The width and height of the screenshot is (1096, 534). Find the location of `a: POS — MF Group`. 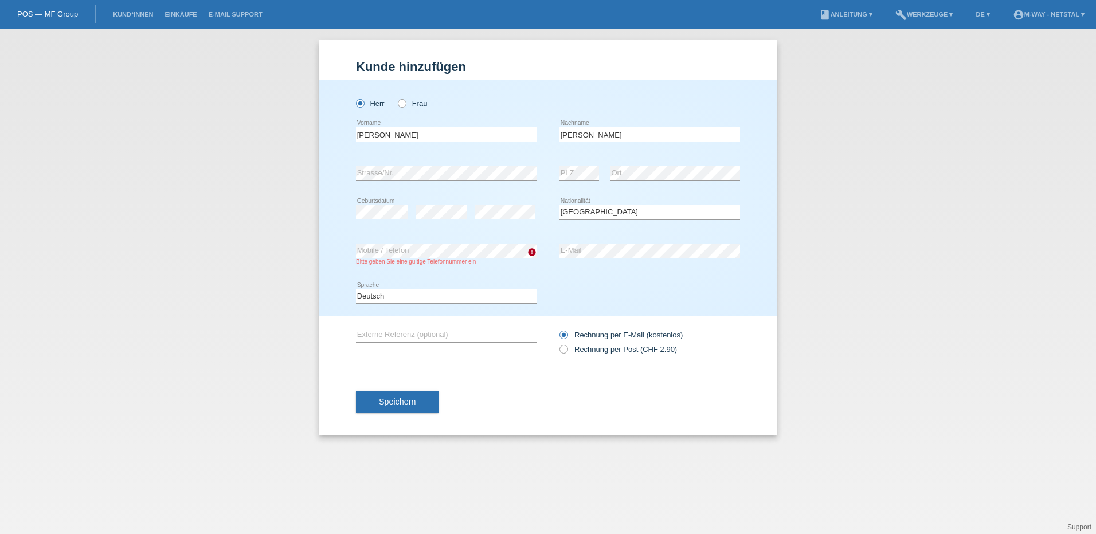

a: POS — MF Group is located at coordinates (48, 14).